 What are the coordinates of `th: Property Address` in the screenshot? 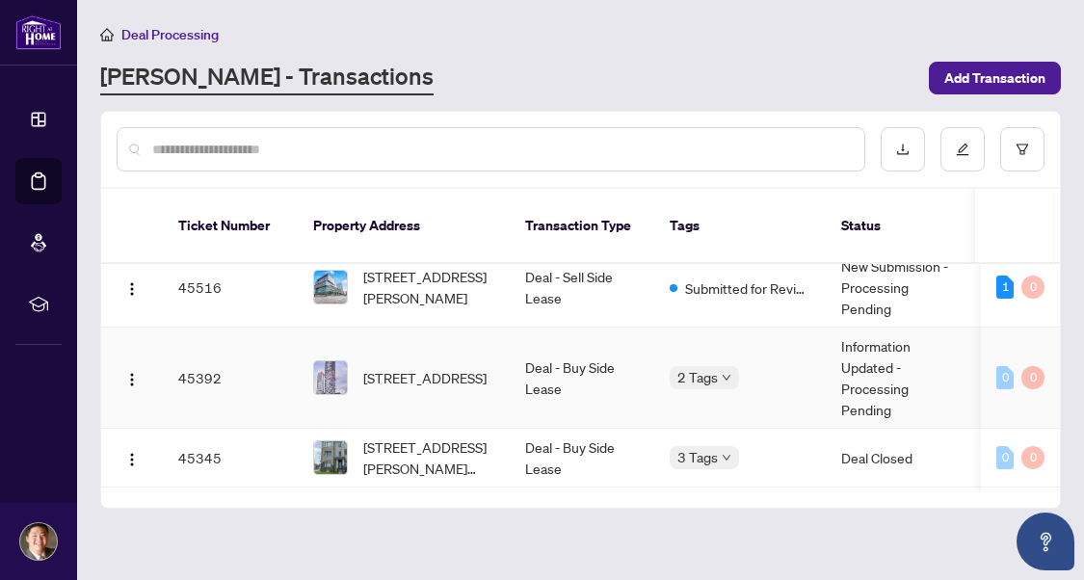 It's located at (404, 226).